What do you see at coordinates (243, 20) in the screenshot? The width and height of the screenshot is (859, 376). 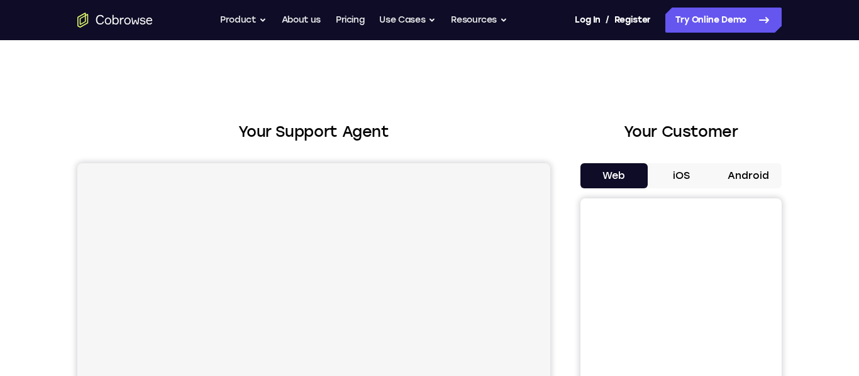 I see `button: Product` at bounding box center [243, 20].